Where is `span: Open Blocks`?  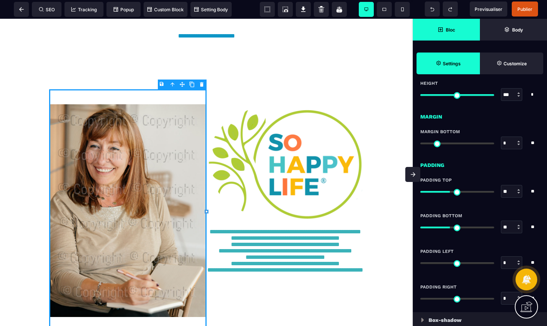
span: Open Blocks is located at coordinates (446, 30).